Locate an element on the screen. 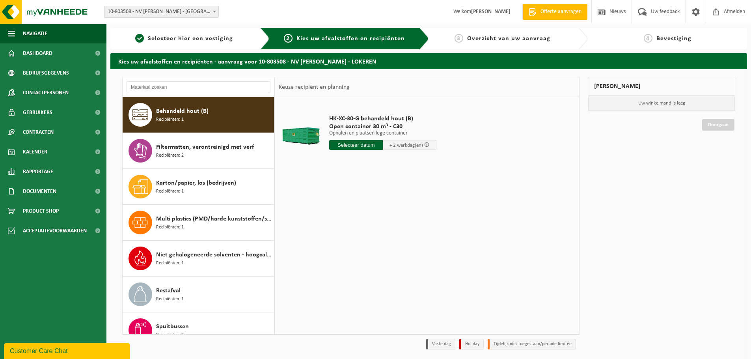  div: Keuze recipiënt en planning is located at coordinates (314, 87).